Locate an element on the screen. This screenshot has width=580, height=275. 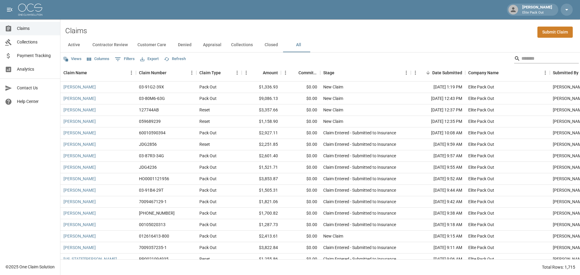
div: Submitted By is located at coordinates (566, 73).